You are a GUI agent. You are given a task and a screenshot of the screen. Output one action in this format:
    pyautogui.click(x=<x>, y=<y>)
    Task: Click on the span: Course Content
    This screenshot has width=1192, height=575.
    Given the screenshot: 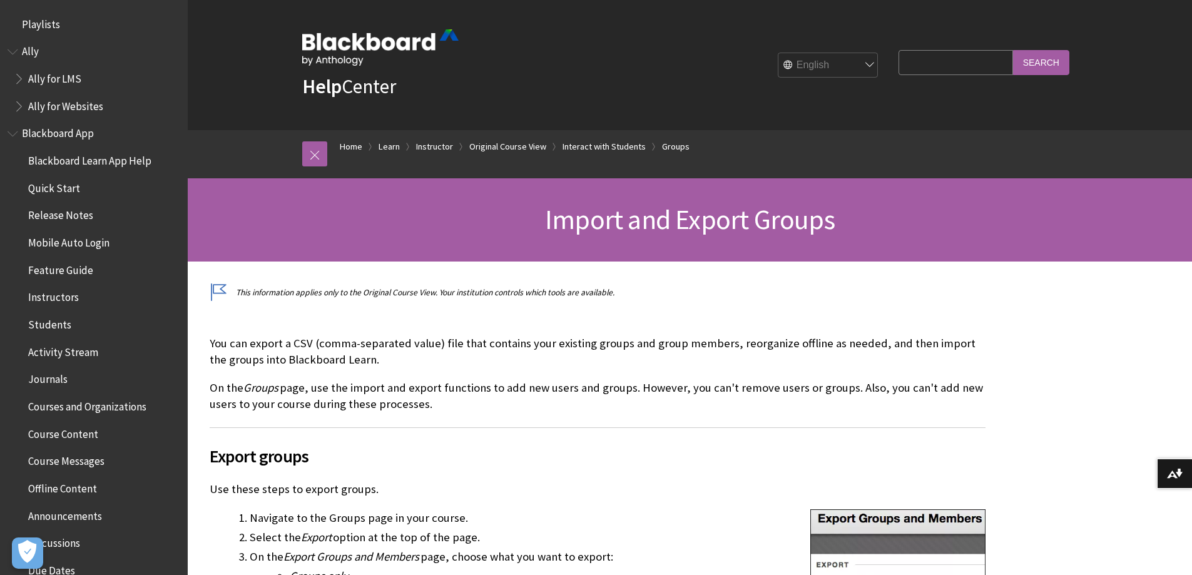 What is the action you would take?
    pyautogui.click(x=63, y=432)
    